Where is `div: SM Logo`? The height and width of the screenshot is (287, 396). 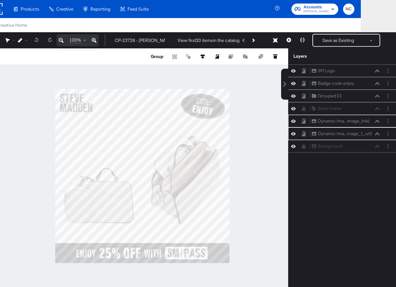
div: SM Logo is located at coordinates (326, 71).